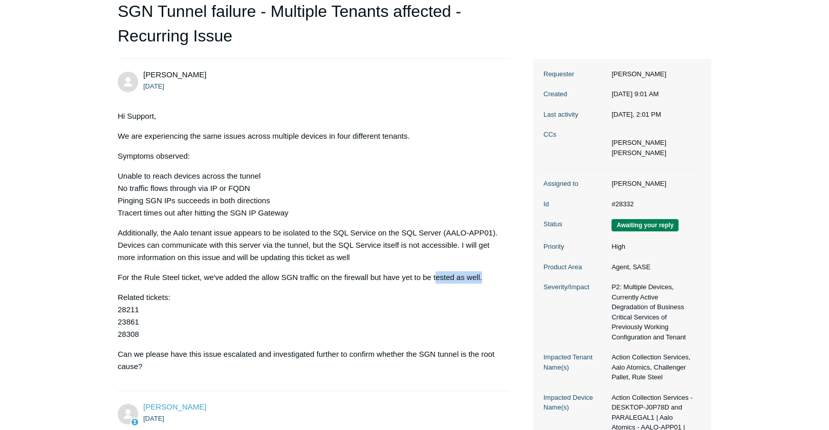  What do you see at coordinates (575, 204) in the screenshot?
I see `dt: Id` at bounding box center [575, 204].